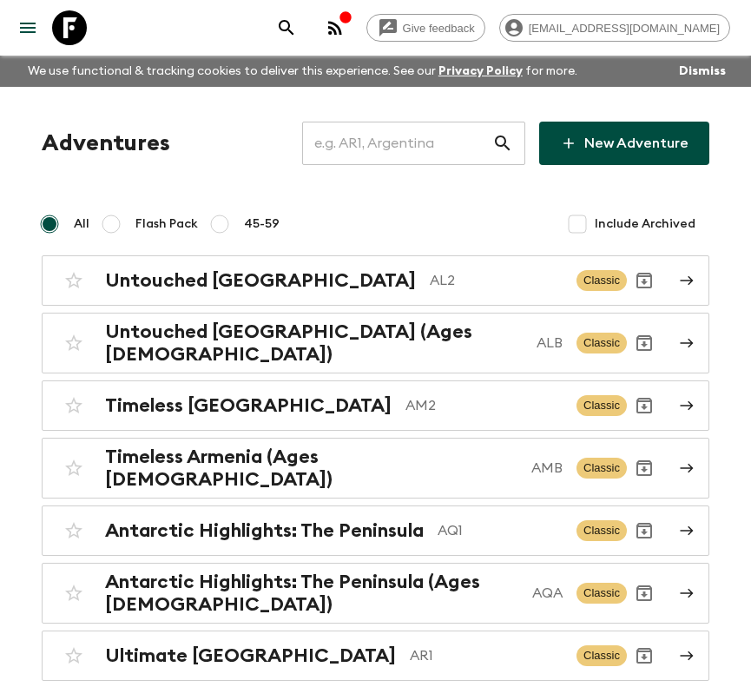  I want to click on span: Include Archived, so click(645, 224).